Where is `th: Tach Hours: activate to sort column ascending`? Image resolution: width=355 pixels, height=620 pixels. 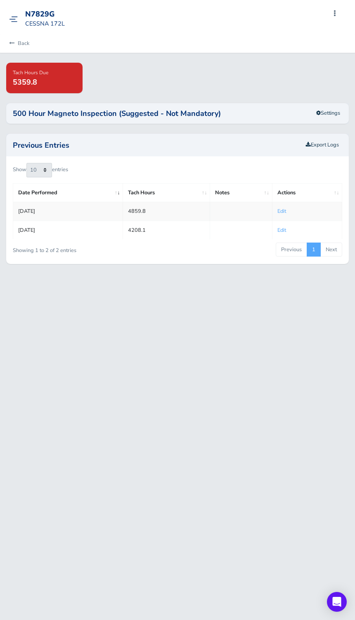 th: Tach Hours: activate to sort column ascending is located at coordinates (166, 192).